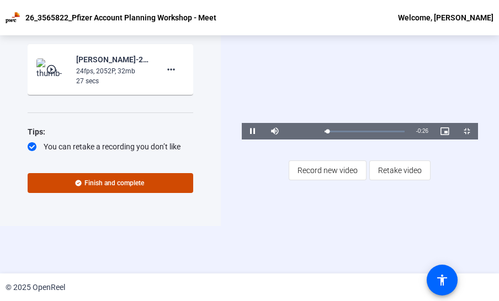 The height and width of the screenshot is (301, 499). I want to click on button: Picture-in-Picture, so click(445, 131).